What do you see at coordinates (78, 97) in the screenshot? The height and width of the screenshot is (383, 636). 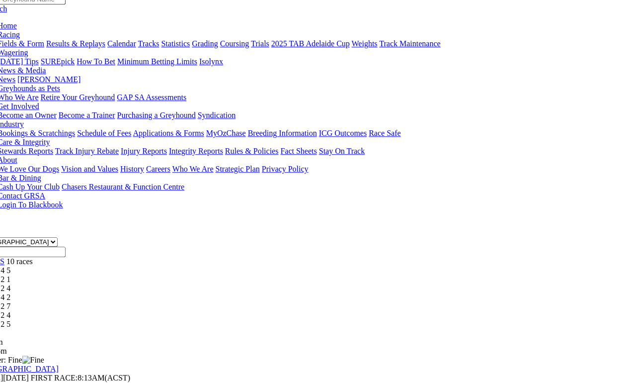 I see `a: Retire Your Greyhound` at bounding box center [78, 97].